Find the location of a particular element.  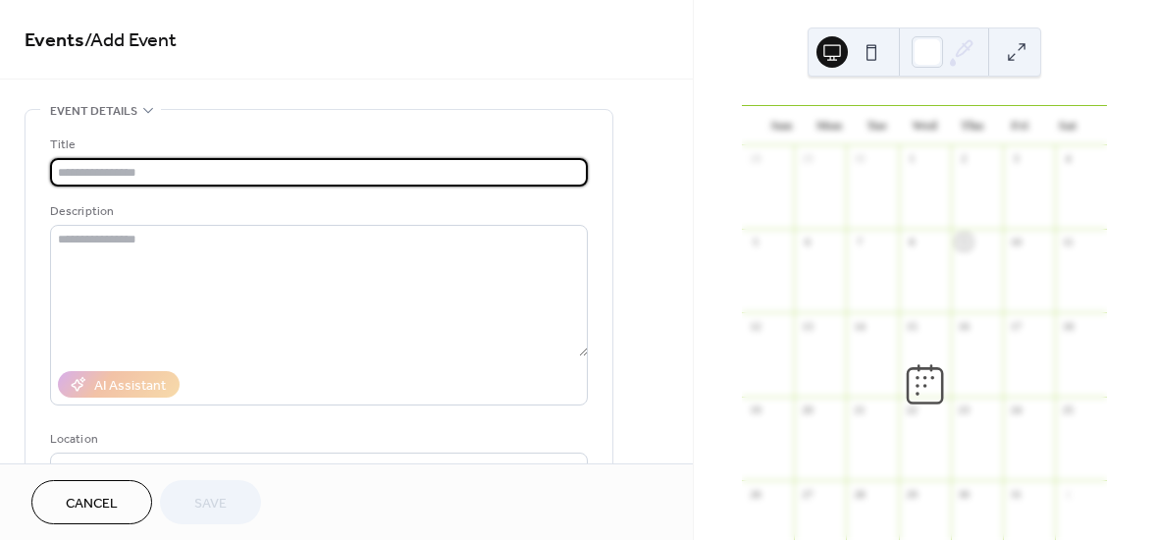

div: 31 is located at coordinates (1015, 493).